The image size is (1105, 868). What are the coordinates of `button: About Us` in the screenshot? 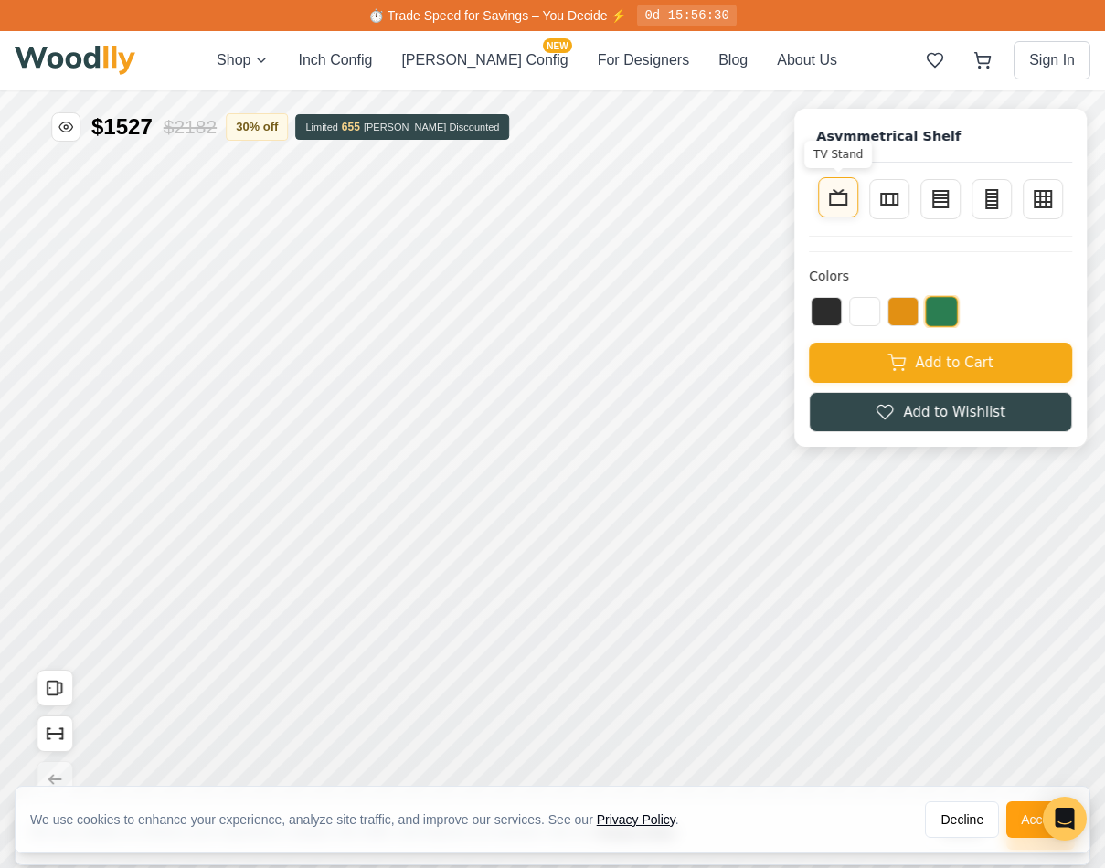 It's located at (807, 60).